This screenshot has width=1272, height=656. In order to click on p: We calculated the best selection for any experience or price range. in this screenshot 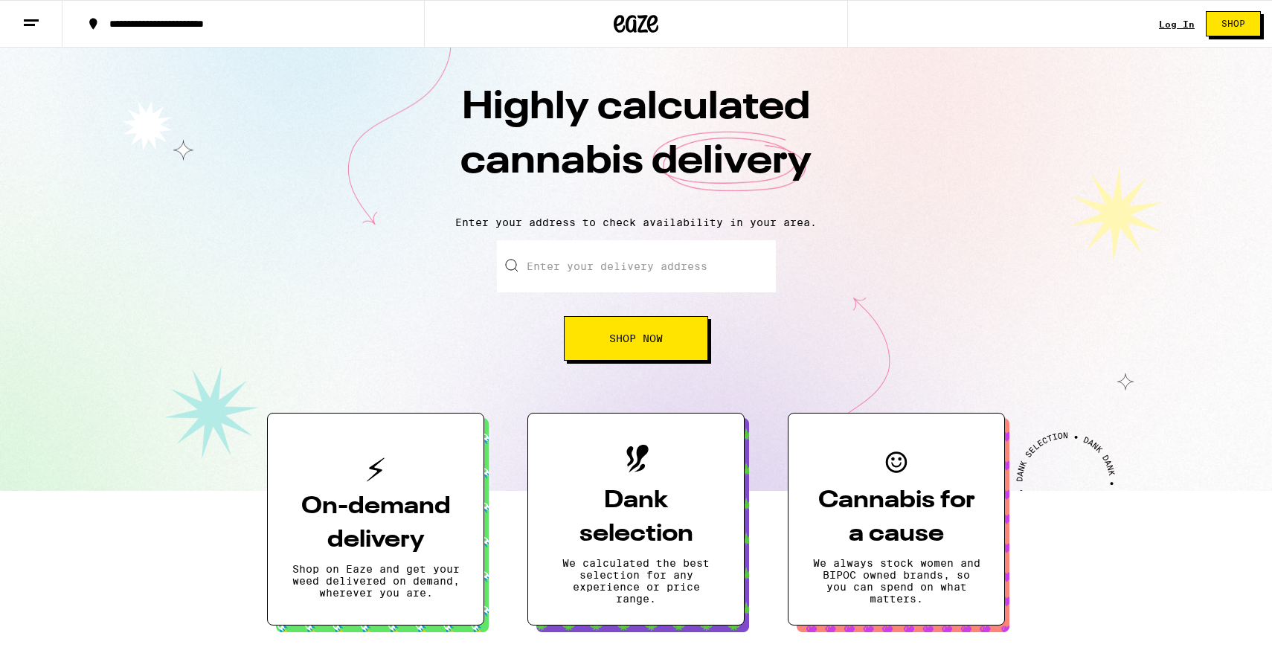, I will do `click(636, 581)`.